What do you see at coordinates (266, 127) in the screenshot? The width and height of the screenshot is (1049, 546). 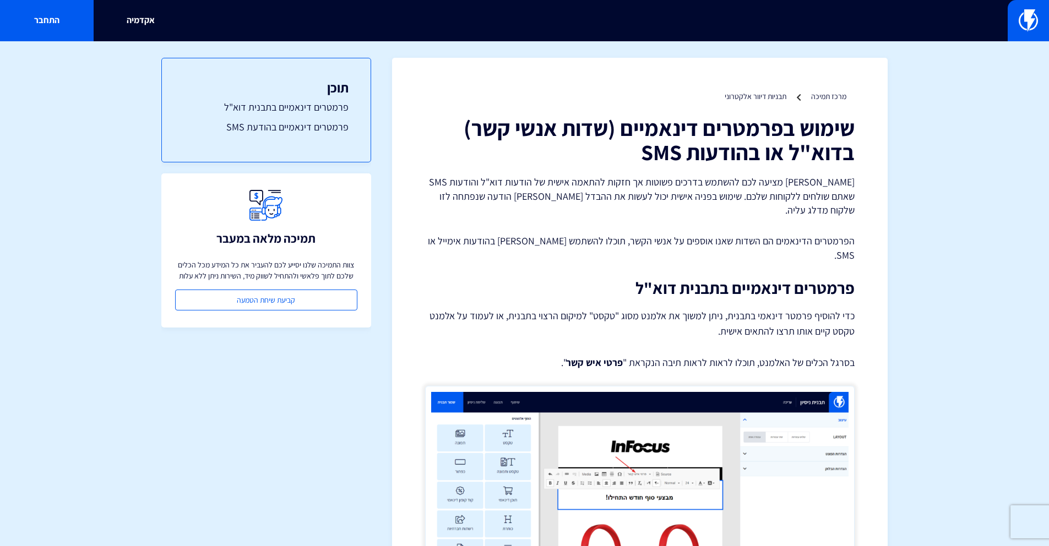 I see `a: פרמטרים דינאמיים בהודעת SMS` at bounding box center [266, 127].